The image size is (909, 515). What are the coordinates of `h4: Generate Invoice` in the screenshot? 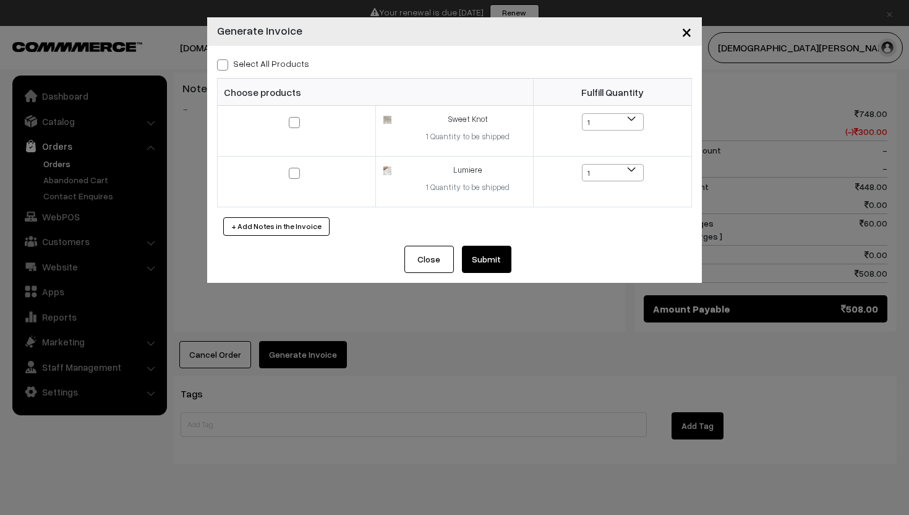 It's located at (260, 30).